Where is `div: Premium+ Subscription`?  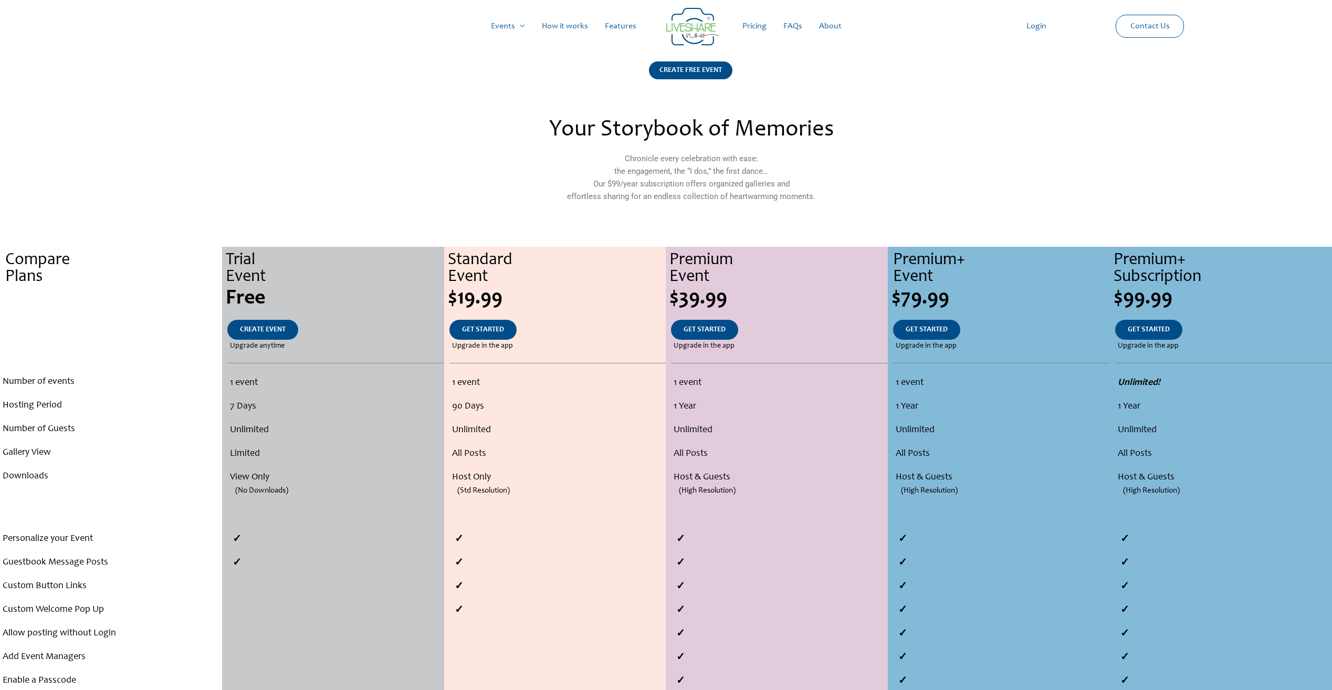
div: Premium+ Subscription is located at coordinates (1223, 269).